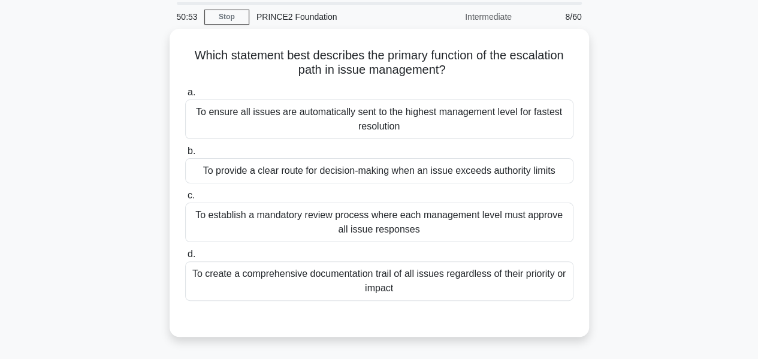 The height and width of the screenshot is (359, 758). I want to click on div: To ensure all issues are automatically sent to the highest management level for fastest resolution, so click(379, 119).